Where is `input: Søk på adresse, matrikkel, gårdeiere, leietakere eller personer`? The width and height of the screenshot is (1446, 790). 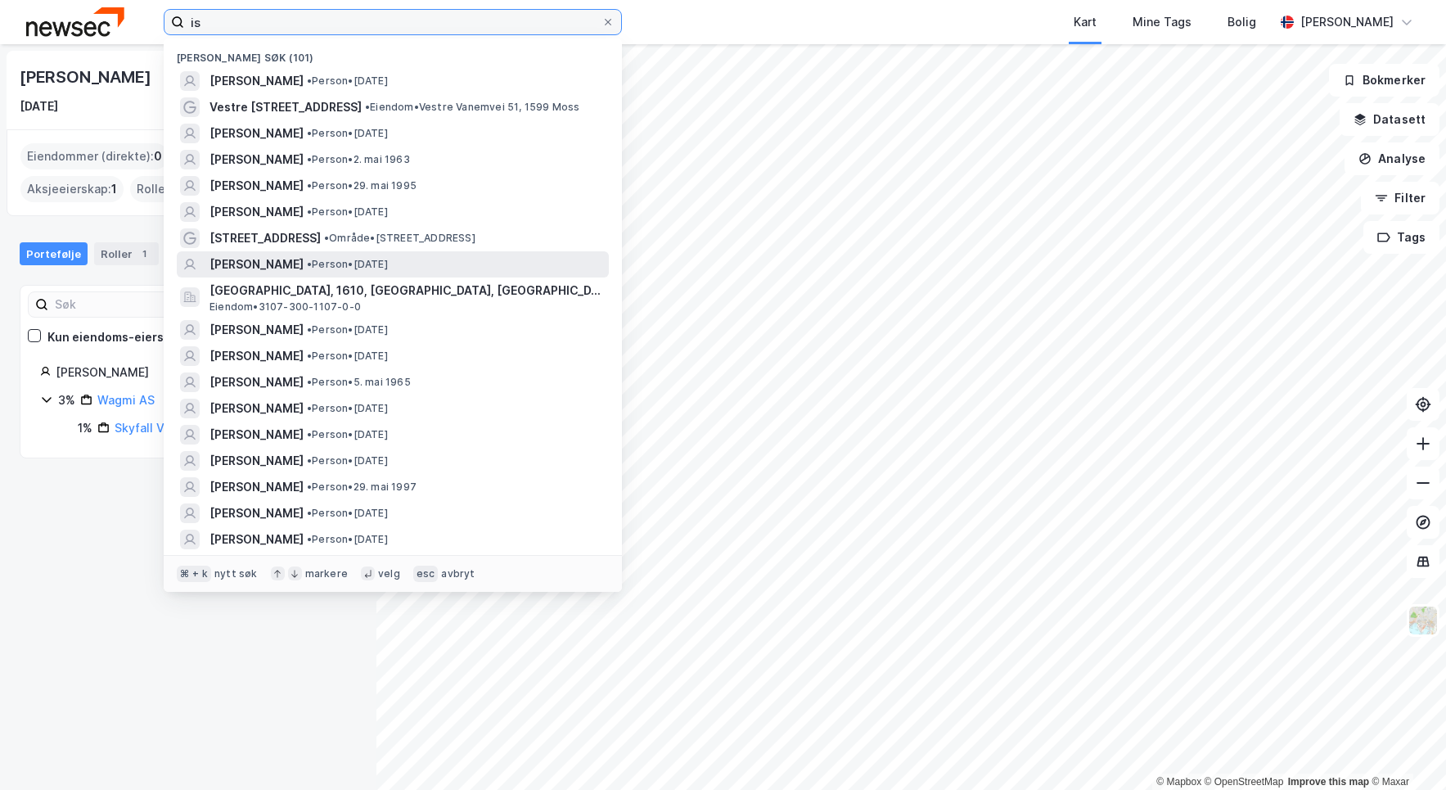
input: Søk på adresse, matrikkel, gårdeiere, leietakere eller personer is located at coordinates (393, 22).